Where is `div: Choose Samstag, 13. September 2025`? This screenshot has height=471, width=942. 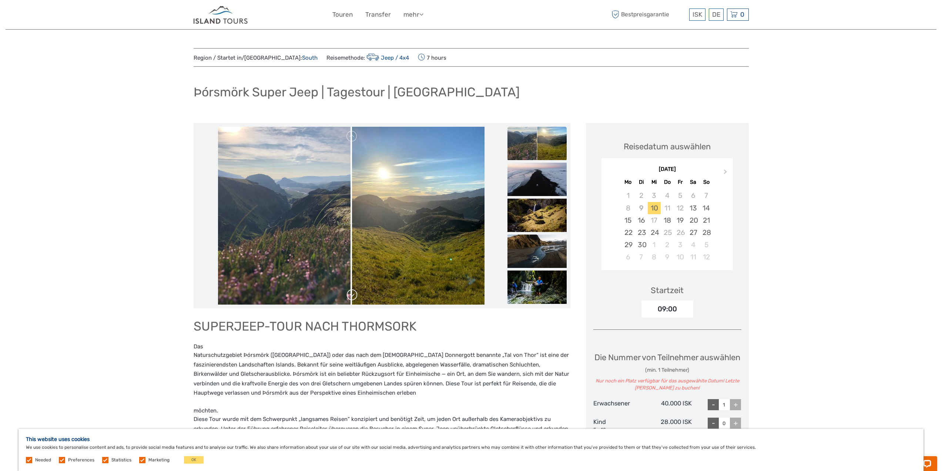 div: Choose Samstag, 13. September 2025 is located at coordinates (693, 208).